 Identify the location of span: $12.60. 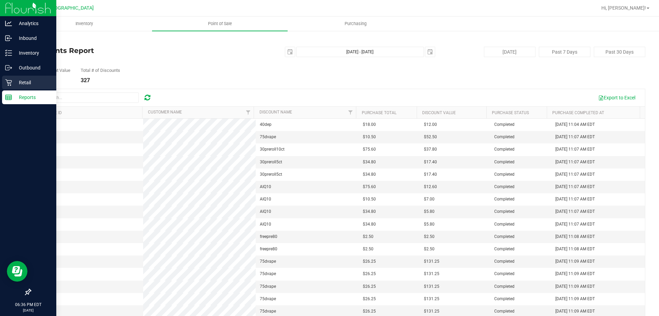
(431, 186).